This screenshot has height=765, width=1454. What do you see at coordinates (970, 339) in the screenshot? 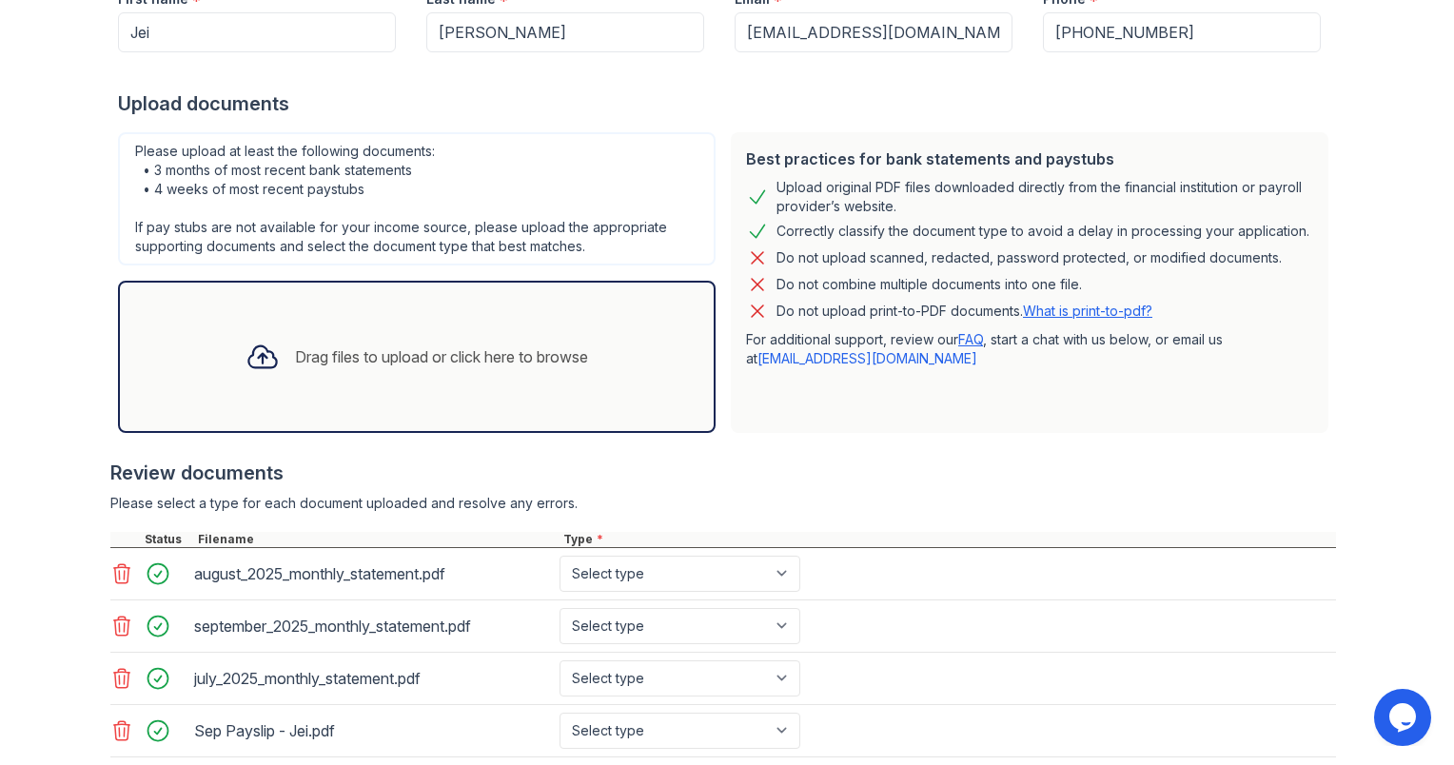
I see `a: FAQ` at bounding box center [970, 339].